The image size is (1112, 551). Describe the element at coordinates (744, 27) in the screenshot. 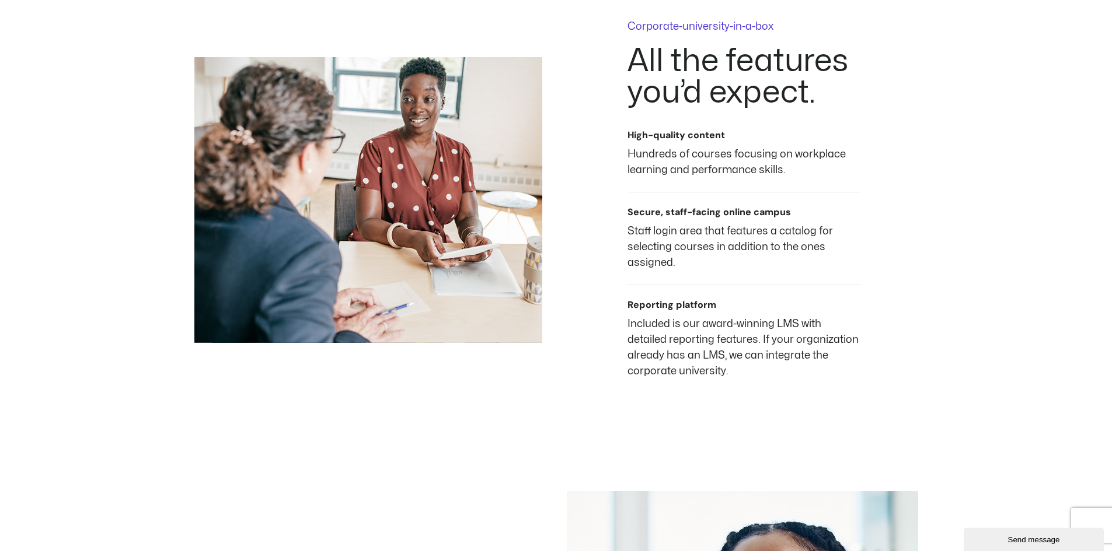

I see `p: Corporate-university-in-a-box` at that location.